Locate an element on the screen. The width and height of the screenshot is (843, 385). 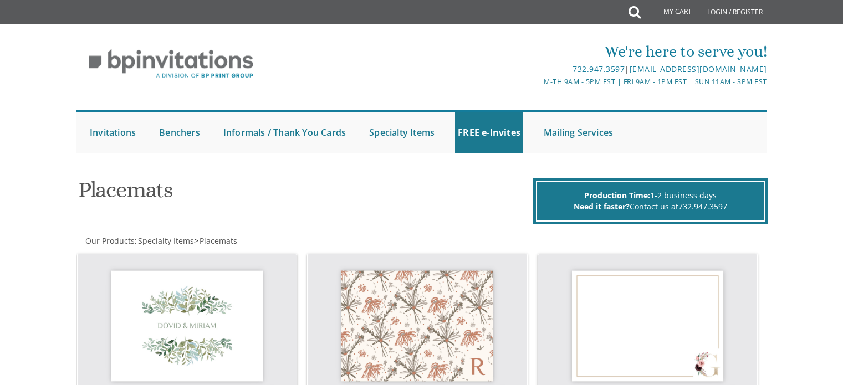
a: FREE e-Invites is located at coordinates (489, 132).